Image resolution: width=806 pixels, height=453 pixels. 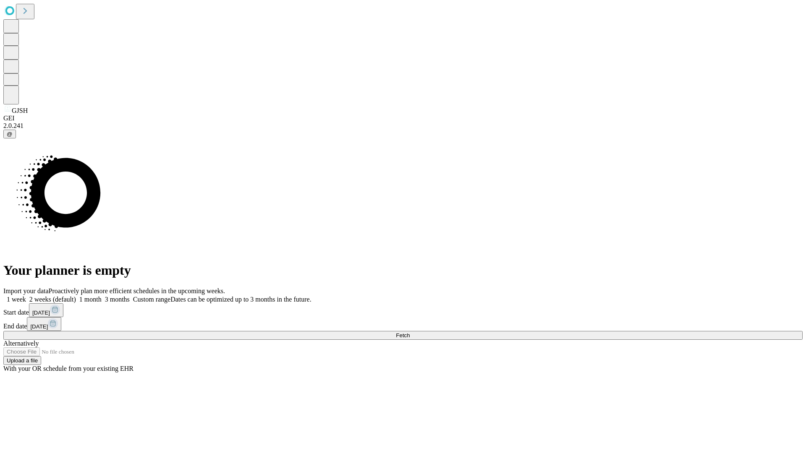 I want to click on span: GJSH, so click(x=20, y=110).